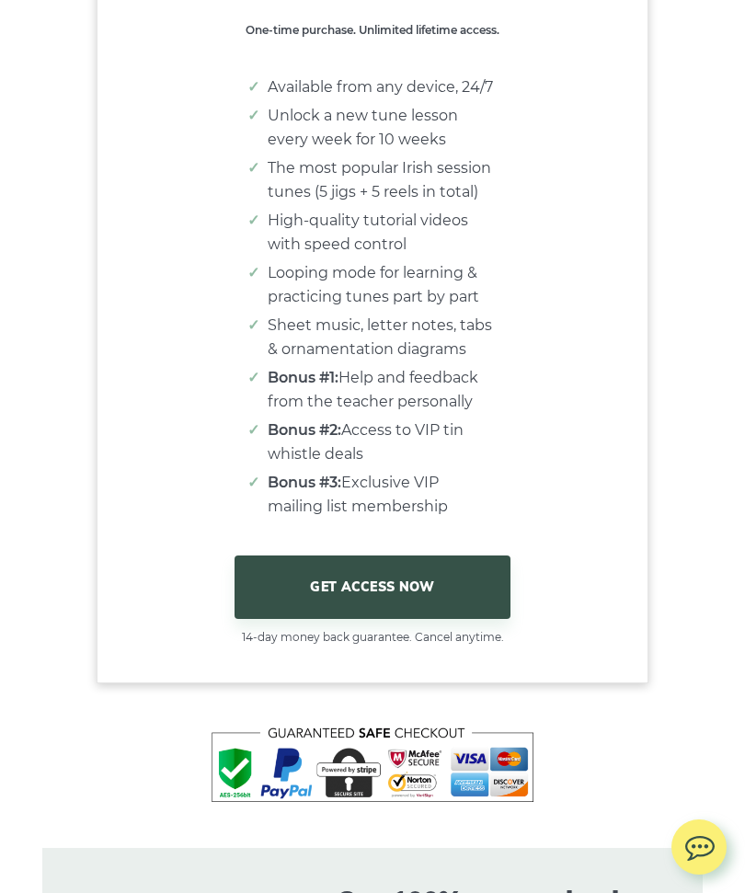  Describe the element at coordinates (372, 637) in the screenshot. I see `span: 14-day money back guarantee. Cancel anytime.` at that location.